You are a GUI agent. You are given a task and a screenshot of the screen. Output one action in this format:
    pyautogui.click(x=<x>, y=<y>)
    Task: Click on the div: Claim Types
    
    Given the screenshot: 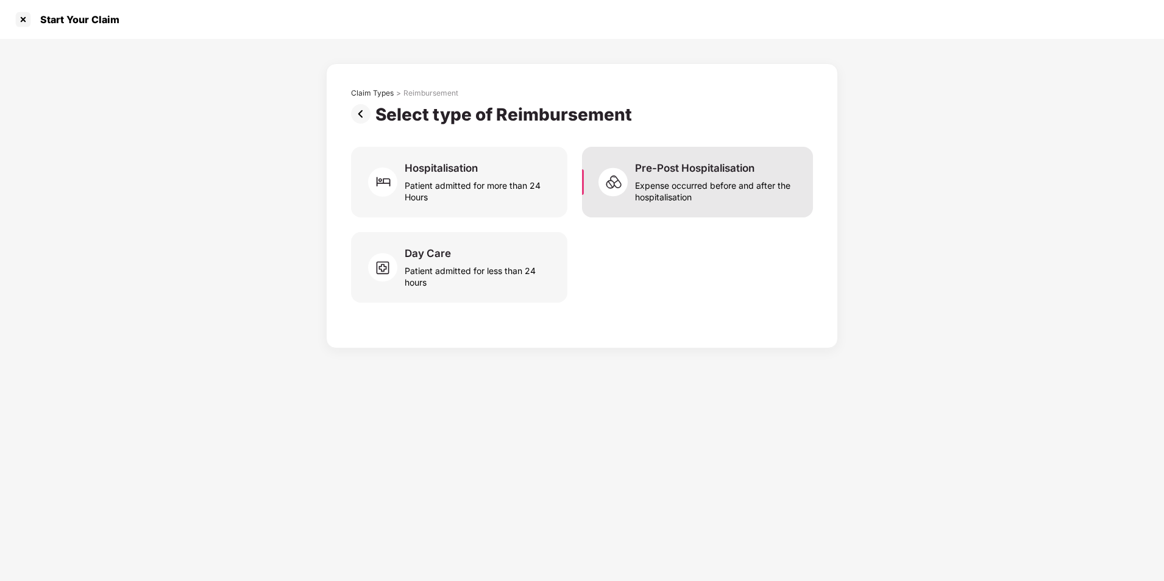 What is the action you would take?
    pyautogui.click(x=372, y=93)
    